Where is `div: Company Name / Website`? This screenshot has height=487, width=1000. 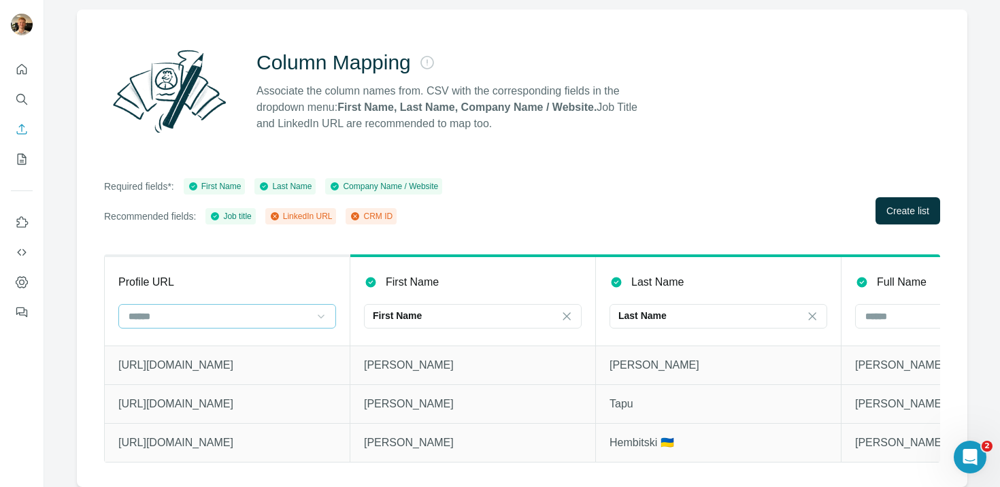
div: Company Name / Website is located at coordinates (383, 186).